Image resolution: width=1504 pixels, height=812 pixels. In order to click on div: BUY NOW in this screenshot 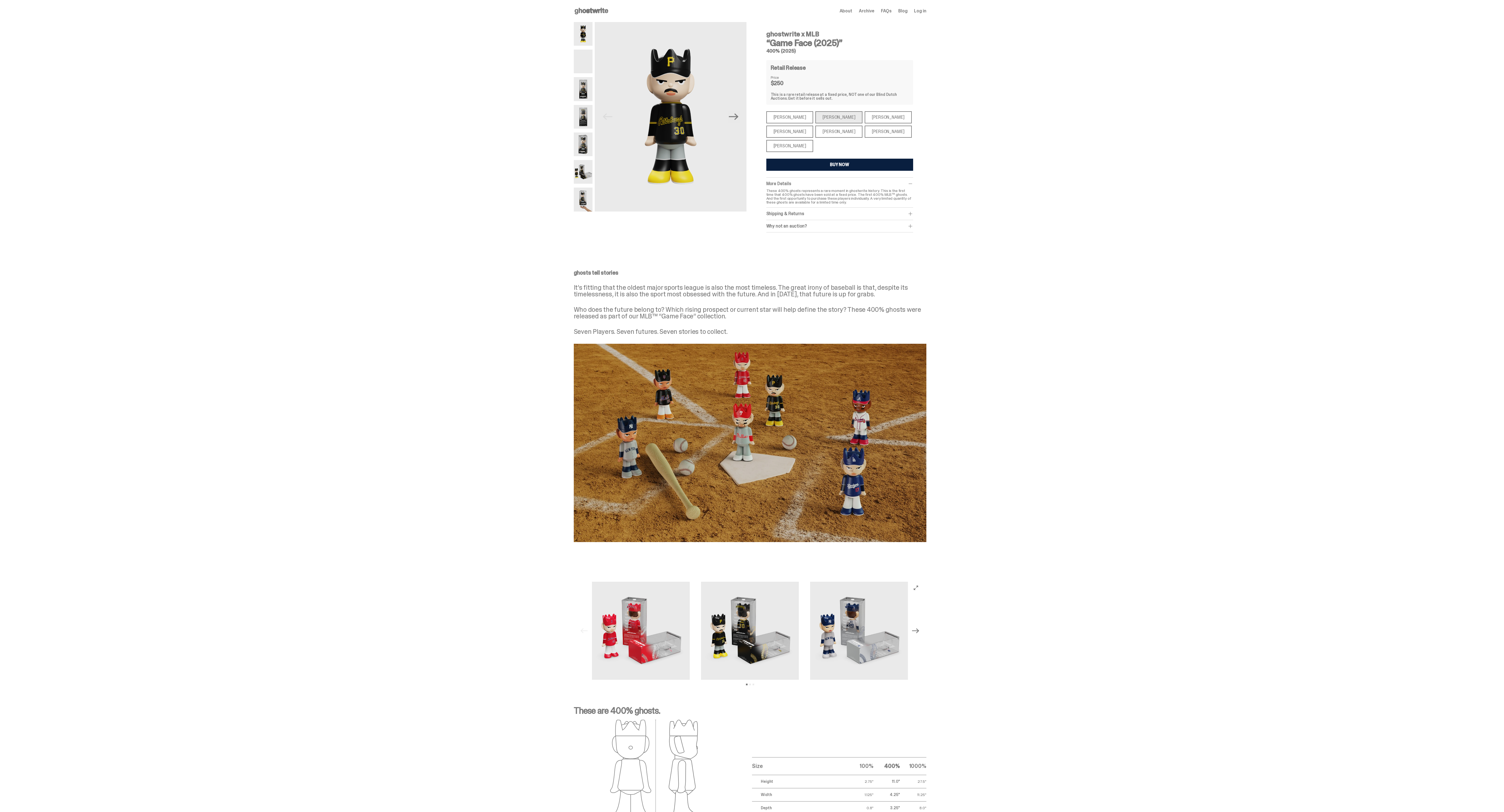, I will do `click(839, 165)`.